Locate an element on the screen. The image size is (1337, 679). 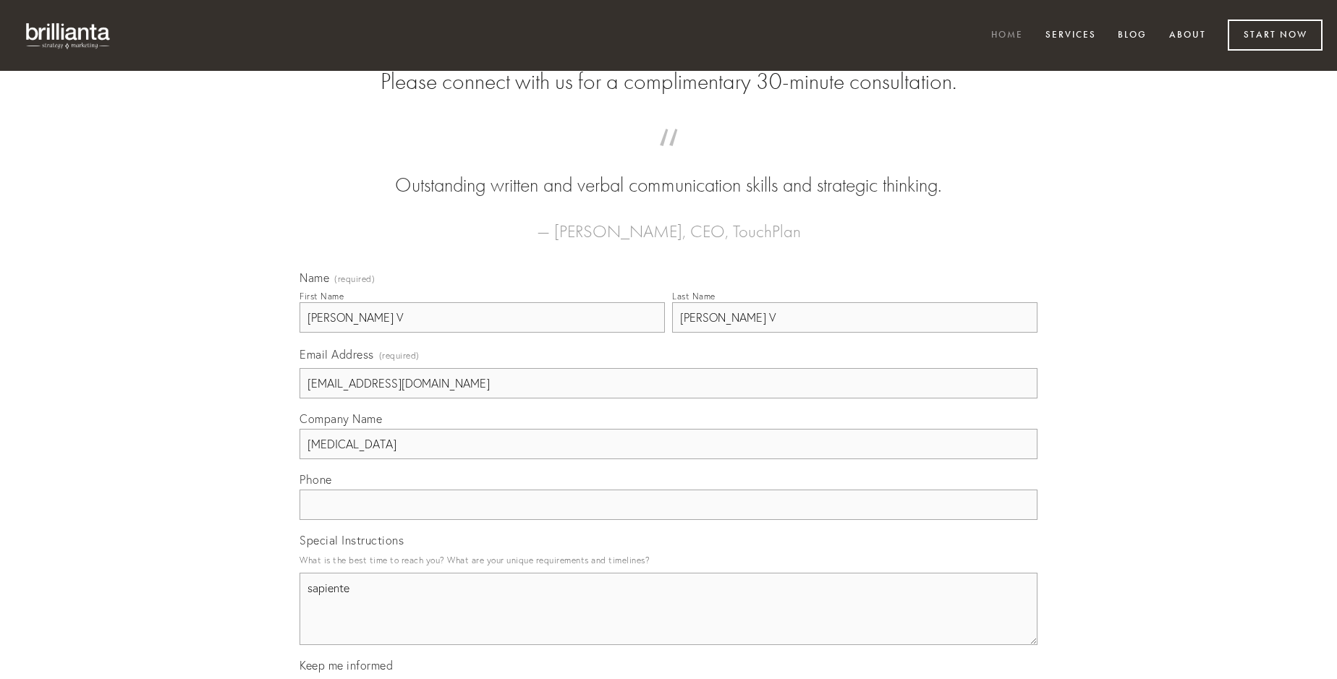
p: What is the best time to reach you? What are your unique requirements and timelines? is located at coordinates (669, 560).